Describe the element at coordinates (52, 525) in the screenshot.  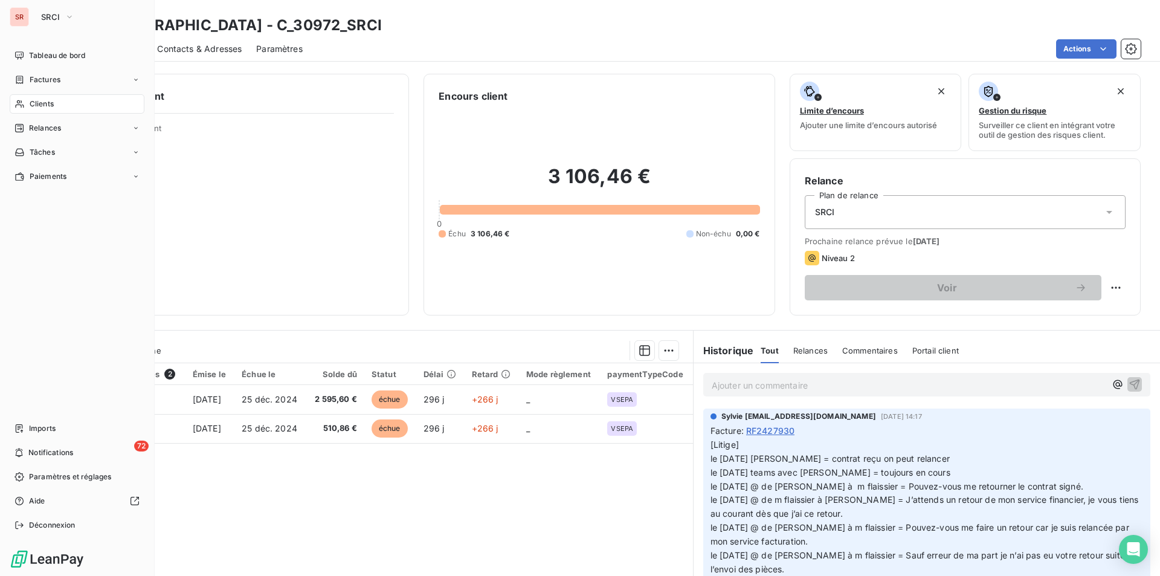
I see `span: Déconnexion` at that location.